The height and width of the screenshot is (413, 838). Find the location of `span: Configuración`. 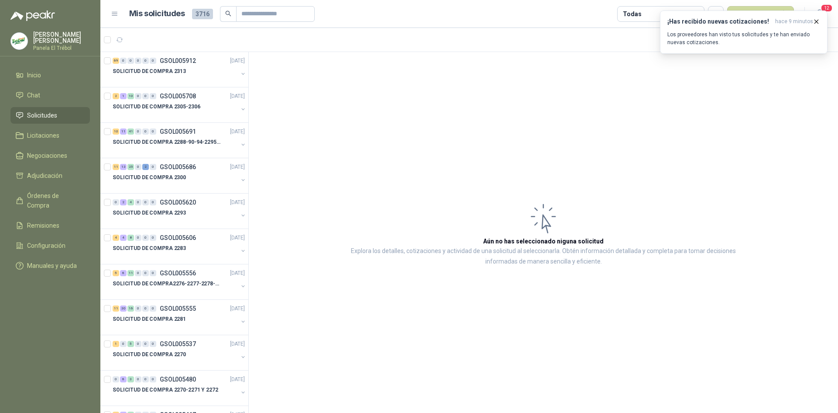

span: Configuración is located at coordinates (46, 245).